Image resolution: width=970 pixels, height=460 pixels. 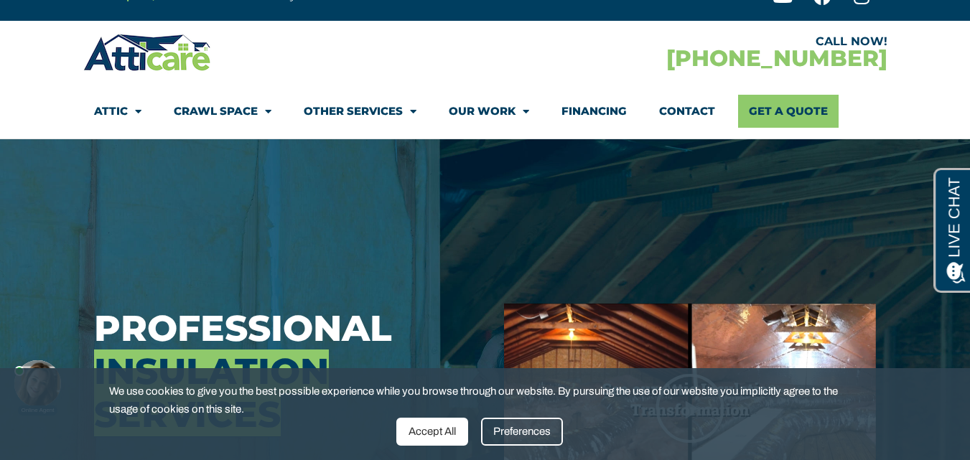 What do you see at coordinates (75, 20) in the screenshot?
I see `span: Opens a chat window` at bounding box center [75, 20].